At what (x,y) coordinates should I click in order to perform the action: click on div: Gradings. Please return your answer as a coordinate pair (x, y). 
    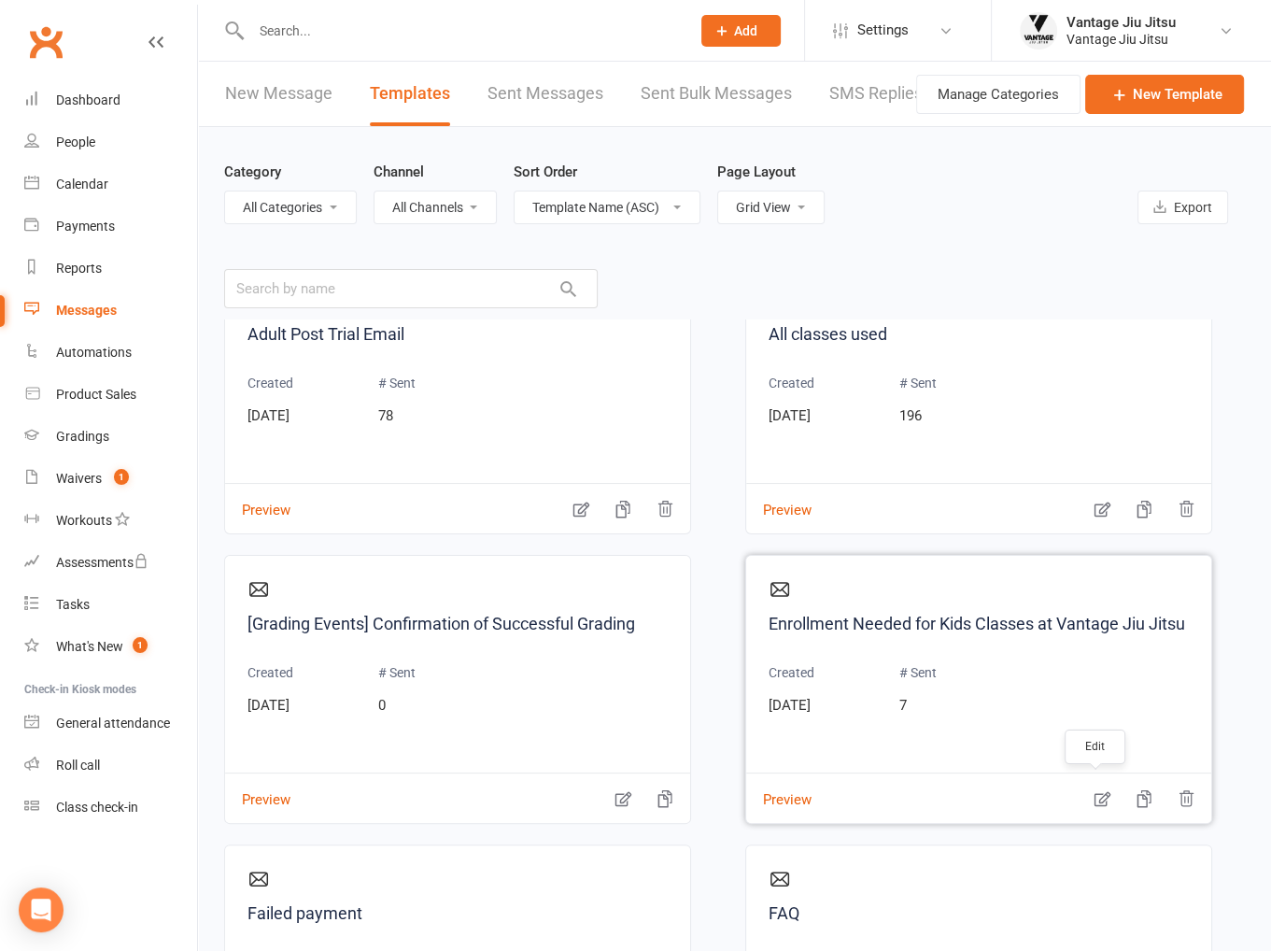
    Looking at the image, I should click on (82, 436).